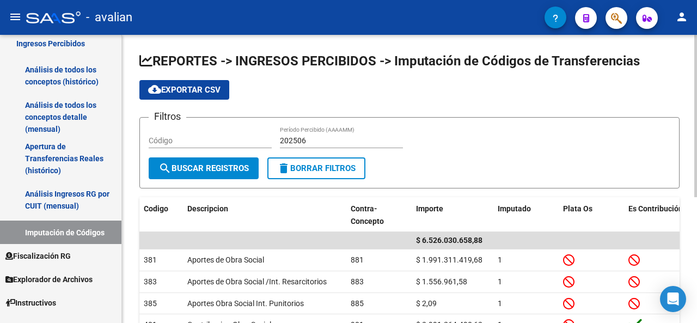 This screenshot has width=697, height=323. Describe the element at coordinates (15, 17) in the screenshot. I see `mat-icon: menu` at that location.